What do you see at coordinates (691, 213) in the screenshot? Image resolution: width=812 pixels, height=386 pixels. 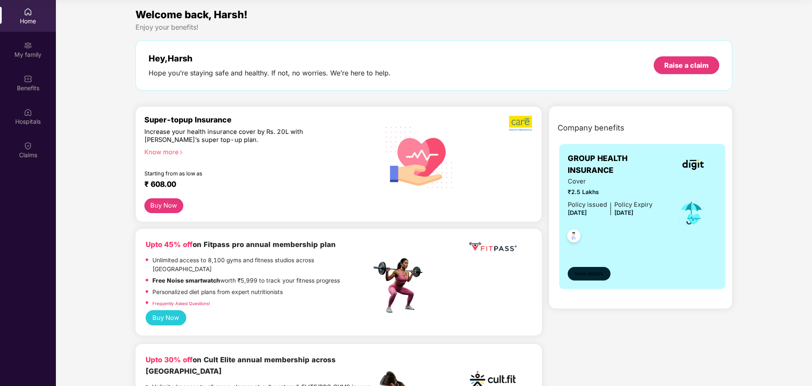 I see `img: icon` at bounding box center [691, 213].